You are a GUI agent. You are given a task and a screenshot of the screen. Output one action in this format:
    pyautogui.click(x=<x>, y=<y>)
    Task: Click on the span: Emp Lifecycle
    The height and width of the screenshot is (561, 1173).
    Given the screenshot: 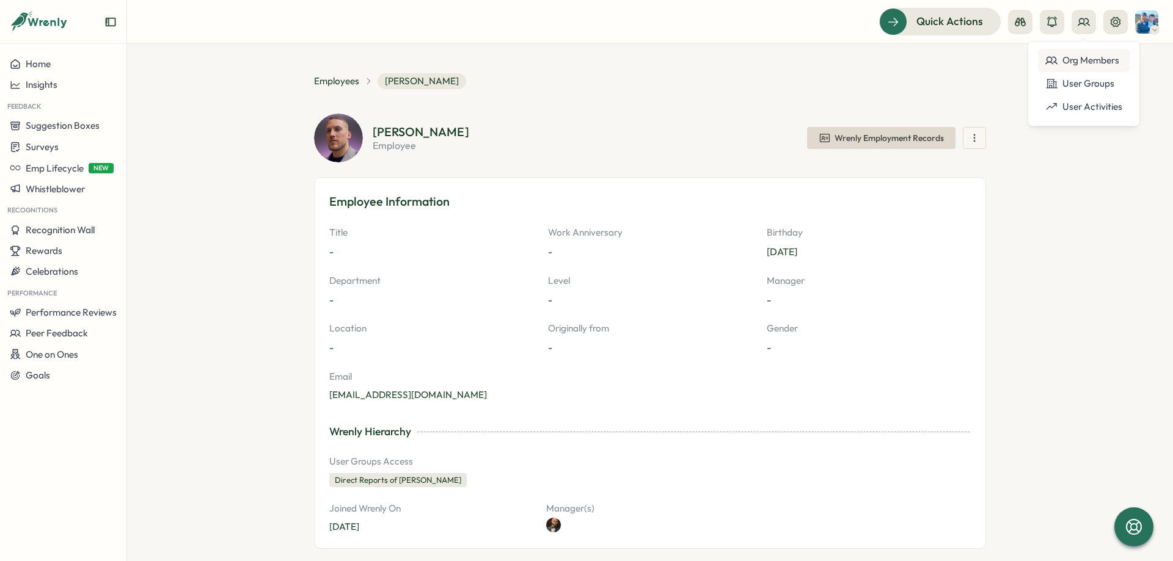 What is the action you would take?
    pyautogui.click(x=54, y=168)
    